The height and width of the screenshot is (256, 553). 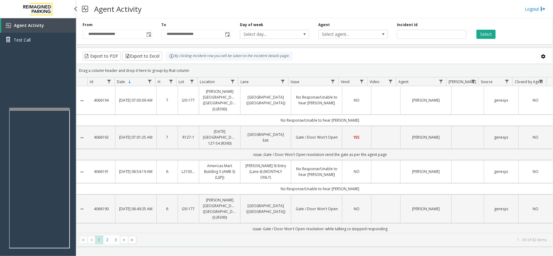 I want to click on a: 4066190, so click(x=101, y=209).